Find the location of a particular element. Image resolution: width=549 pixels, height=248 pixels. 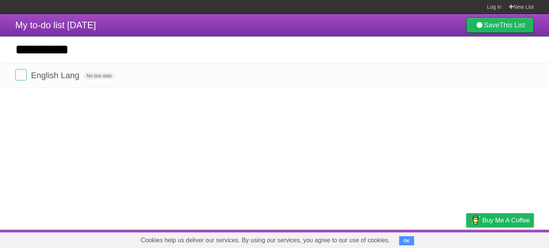

a: About is located at coordinates (373, 239).